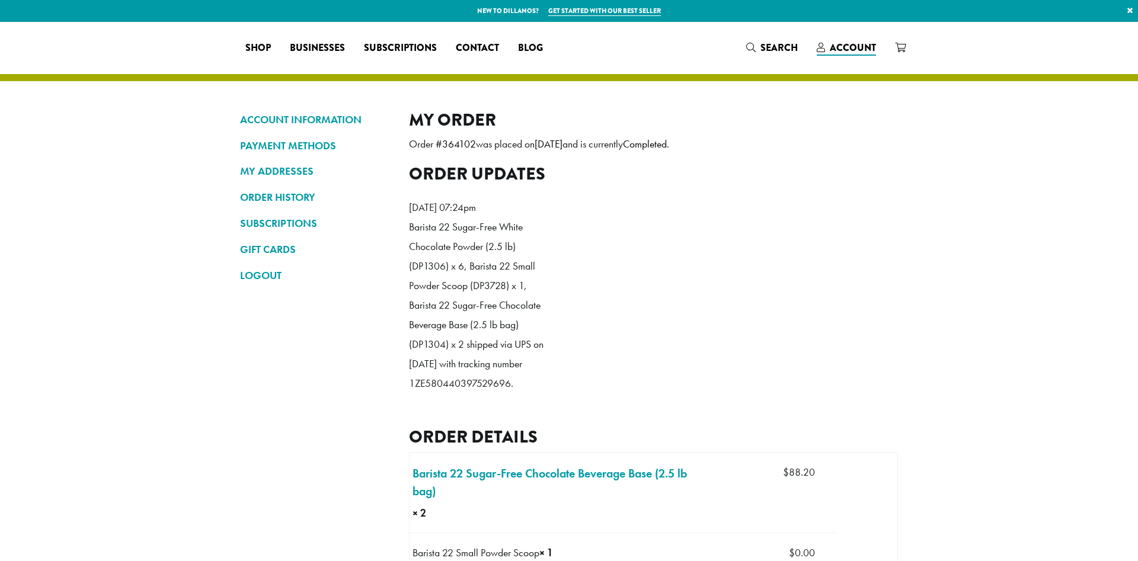 This screenshot has width=1138, height=561. Describe the element at coordinates (459, 144) in the screenshot. I see `mark: 364102` at that location.